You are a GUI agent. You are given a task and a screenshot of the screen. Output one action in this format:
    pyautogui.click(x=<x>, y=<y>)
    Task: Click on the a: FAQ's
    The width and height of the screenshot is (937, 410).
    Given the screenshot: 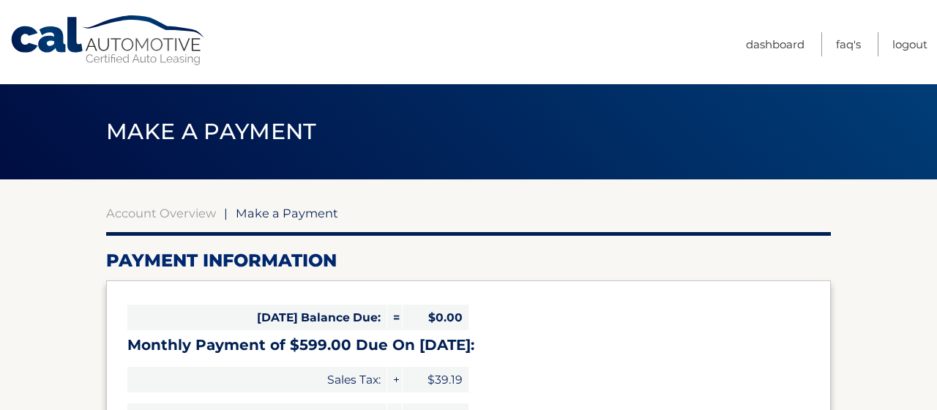 What is the action you would take?
    pyautogui.click(x=848, y=44)
    